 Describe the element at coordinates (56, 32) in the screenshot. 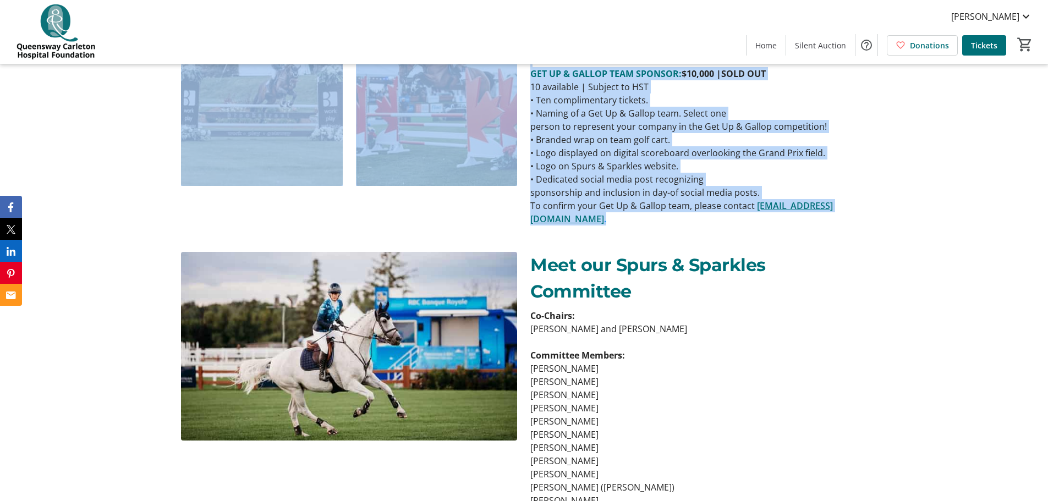

I see `img: QCH Foundation's Logo` at that location.